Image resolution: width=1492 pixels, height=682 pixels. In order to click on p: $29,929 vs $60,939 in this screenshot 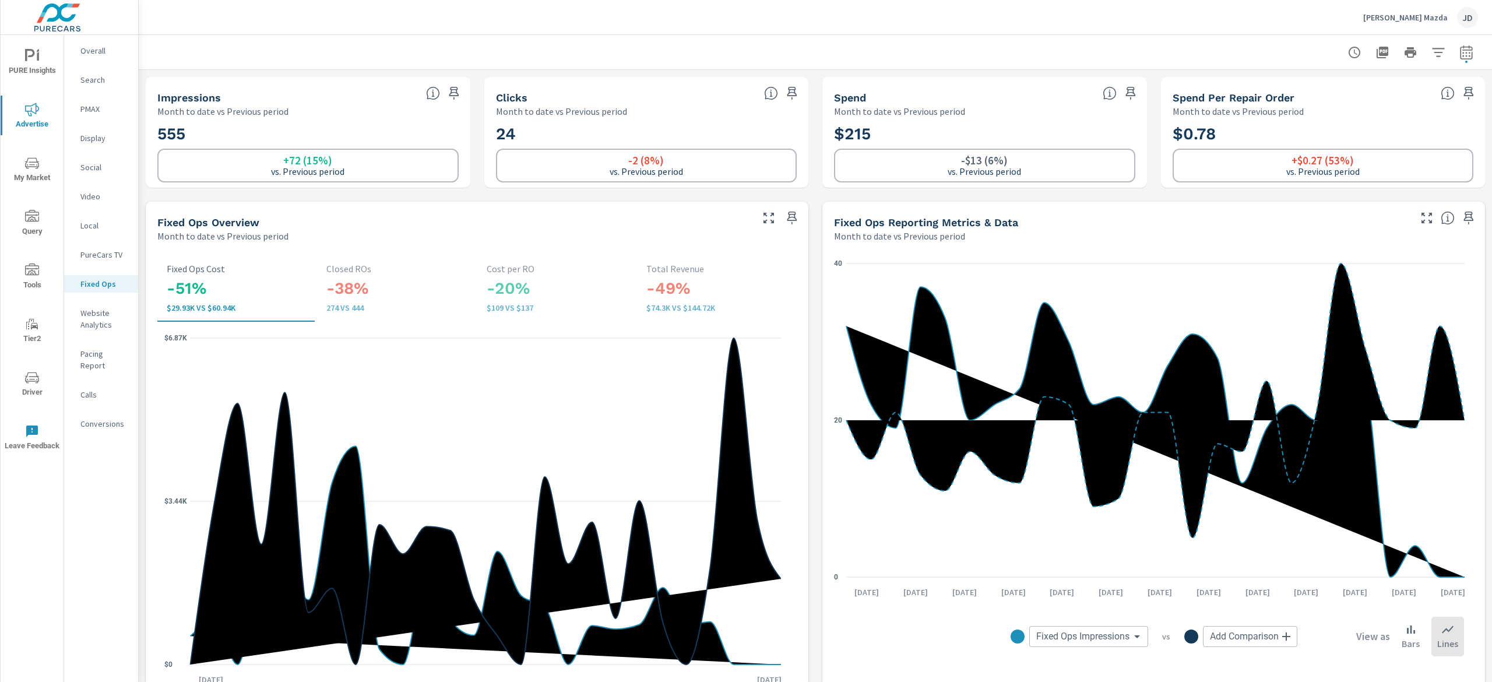, I will do `click(237, 308)`.